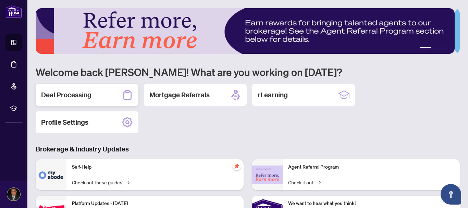 This screenshot has width=468, height=208. What do you see at coordinates (245, 31) in the screenshot?
I see `img: Slide 0` at bounding box center [245, 31].